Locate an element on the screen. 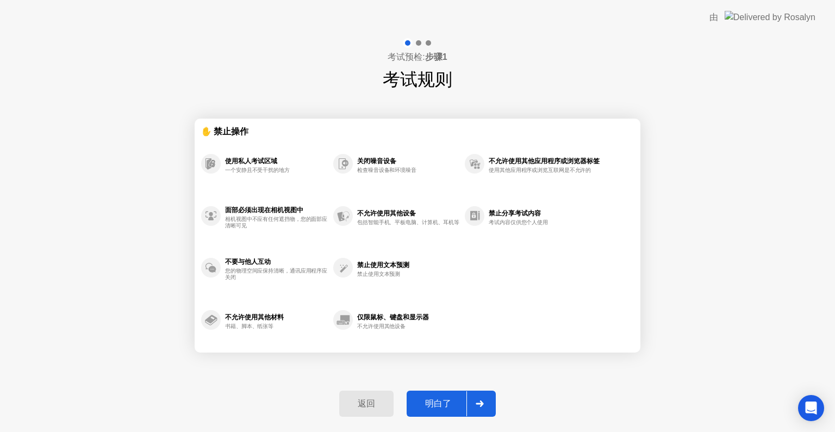 The image size is (835, 432). div: 面部必须出现在相机视图中 is located at coordinates (276, 210).